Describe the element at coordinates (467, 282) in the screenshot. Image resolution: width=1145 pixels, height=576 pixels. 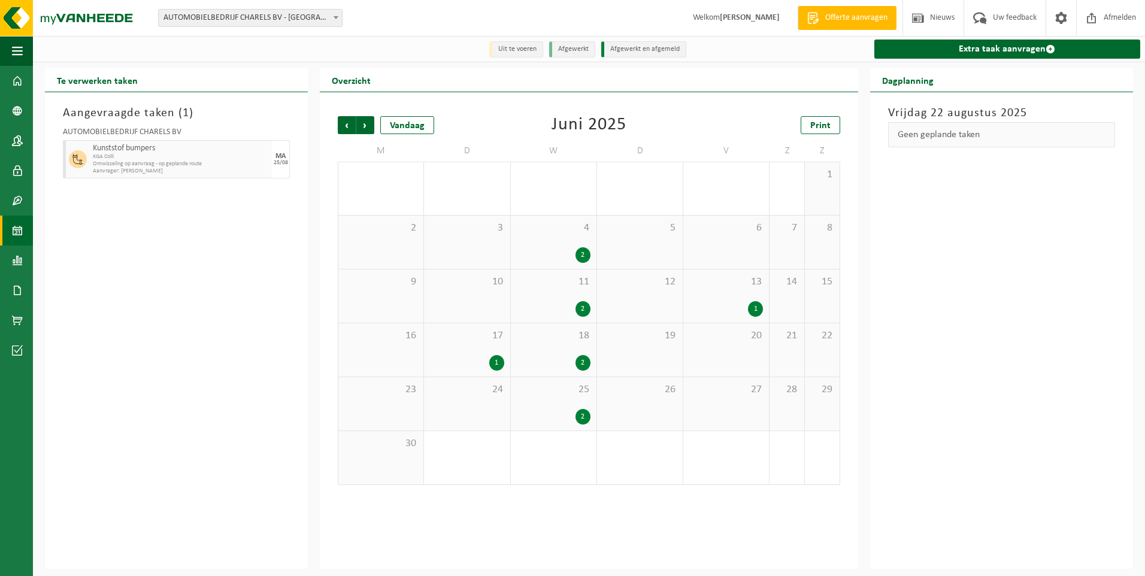
I see `span: 10` at that location.